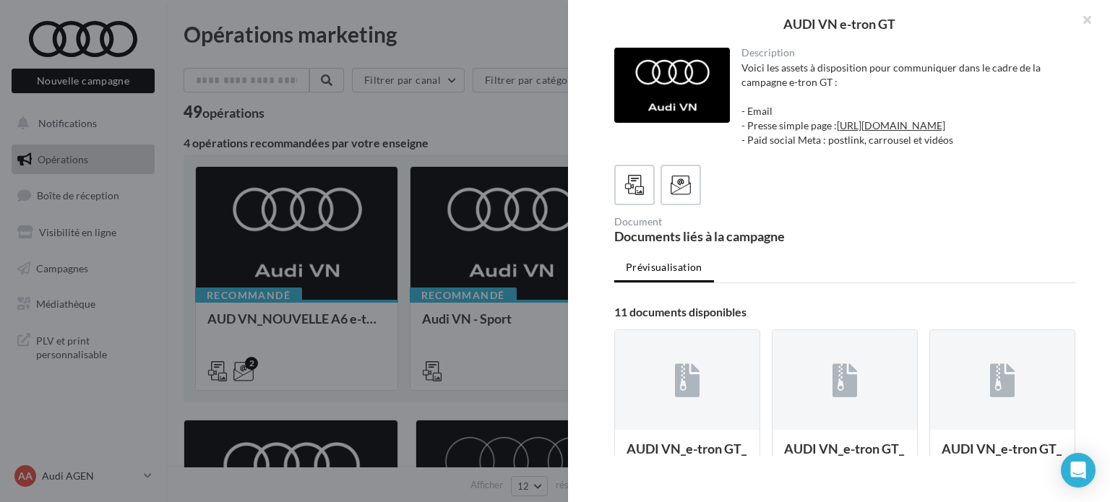  What do you see at coordinates (903, 104) in the screenshot?
I see `div: Voici les assets à disposition pour communiquer dans le cadre de la campagne e-tron GT : - Email ...` at bounding box center [903, 104].